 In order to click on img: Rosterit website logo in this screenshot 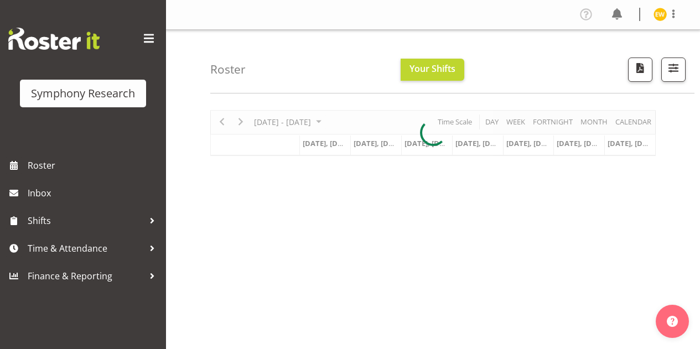, I will do `click(54, 39)`.